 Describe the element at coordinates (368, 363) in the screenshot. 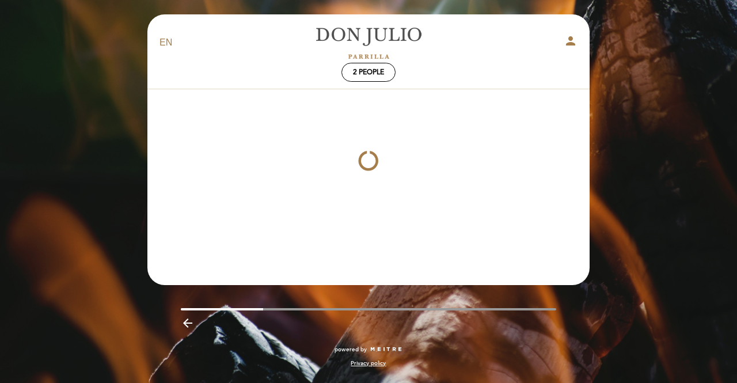

I see `a: Privacy policy` at that location.